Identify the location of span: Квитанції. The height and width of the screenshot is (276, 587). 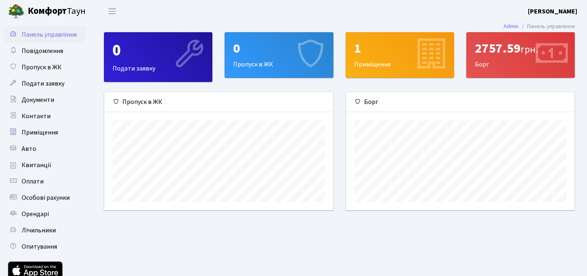
(36, 165).